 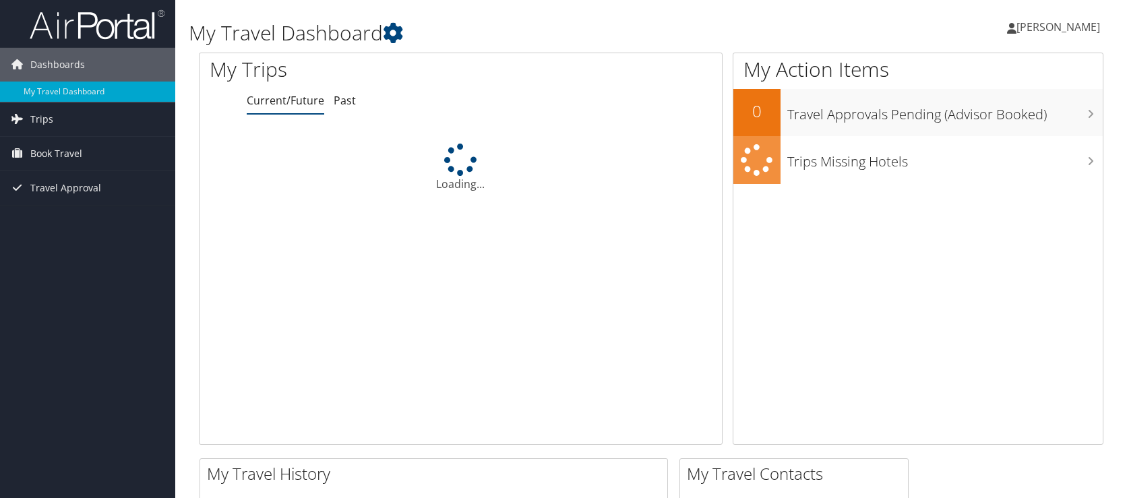 I want to click on a: 0Travel Approvals Pending (Advisor Booked), so click(x=918, y=113).